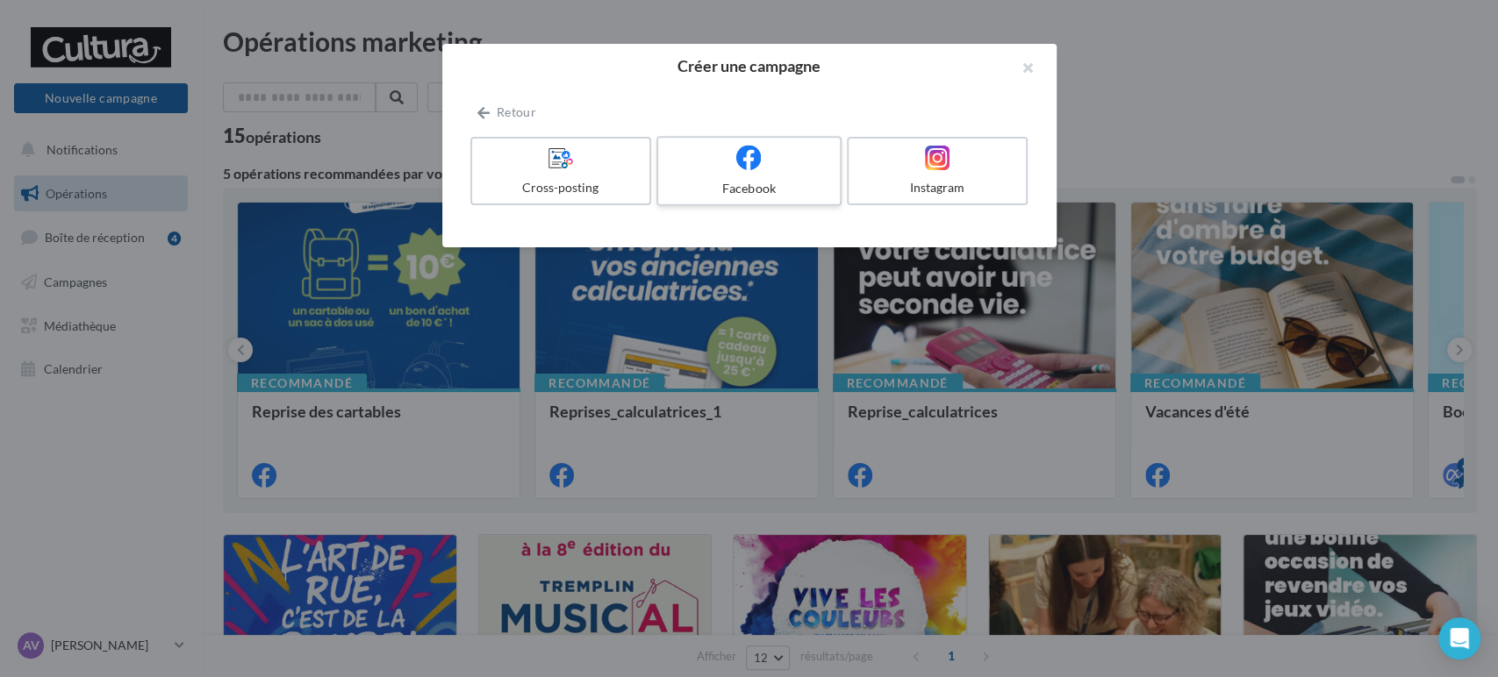 The image size is (1498, 677). What do you see at coordinates (561, 188) in the screenshot?
I see `div: Cross-posting` at bounding box center [561, 188].